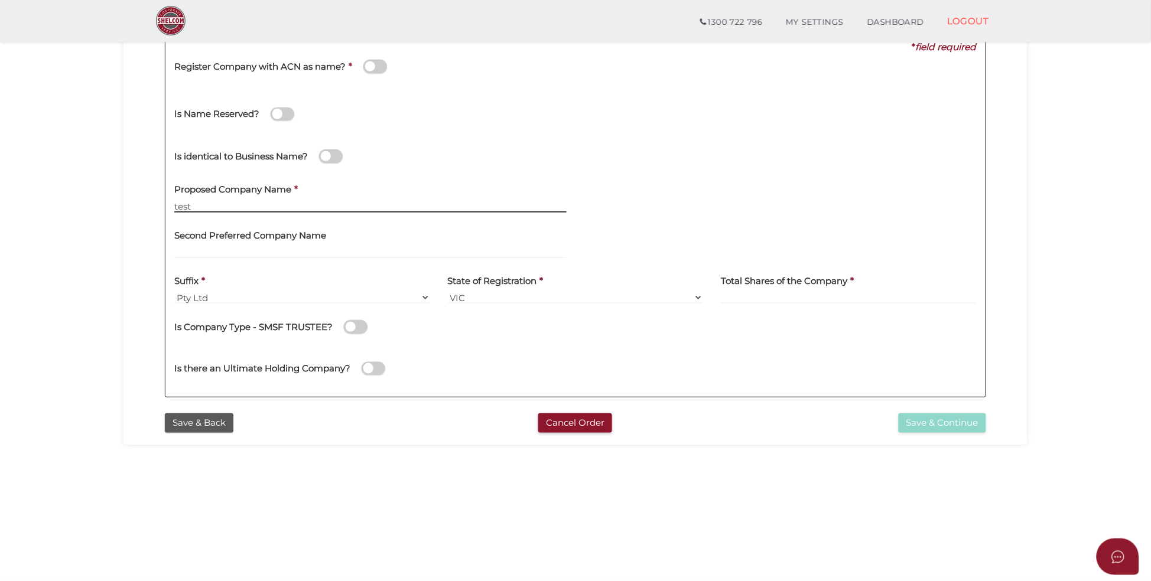  What do you see at coordinates (968, 21) in the screenshot?
I see `a: LOGOUT` at bounding box center [968, 21].